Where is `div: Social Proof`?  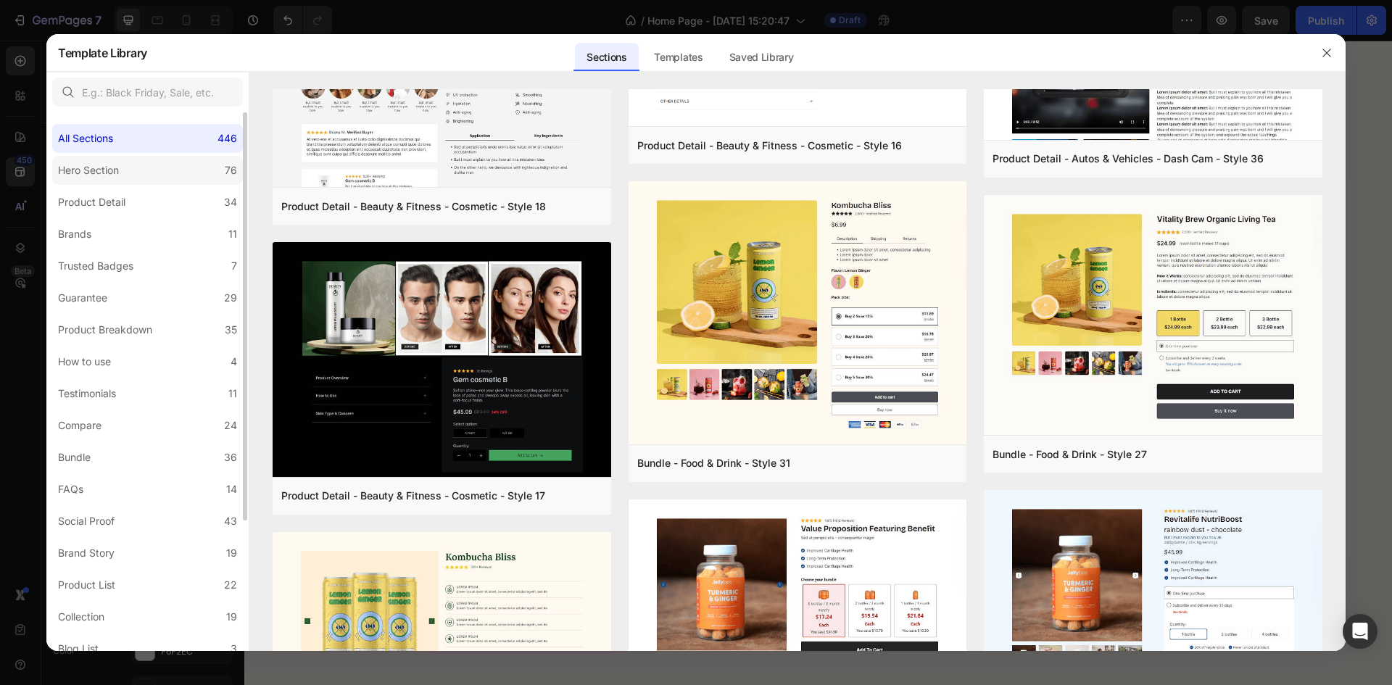 div: Social Proof is located at coordinates (86, 521).